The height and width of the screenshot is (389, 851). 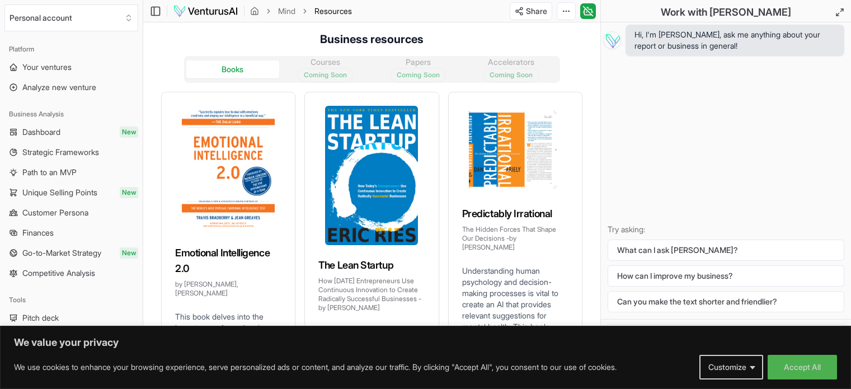 What do you see at coordinates (55, 213) in the screenshot?
I see `span: Customer Persona` at bounding box center [55, 213].